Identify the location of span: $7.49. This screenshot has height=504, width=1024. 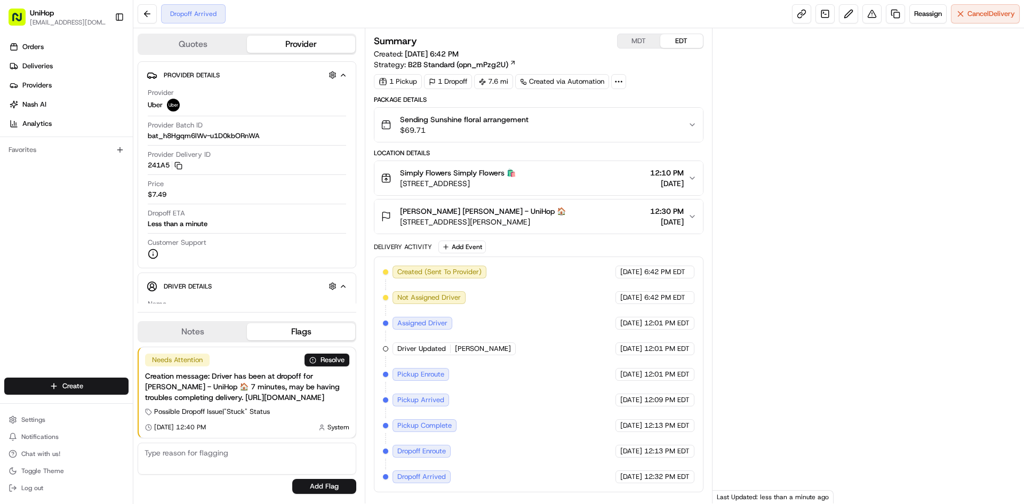
(157, 195).